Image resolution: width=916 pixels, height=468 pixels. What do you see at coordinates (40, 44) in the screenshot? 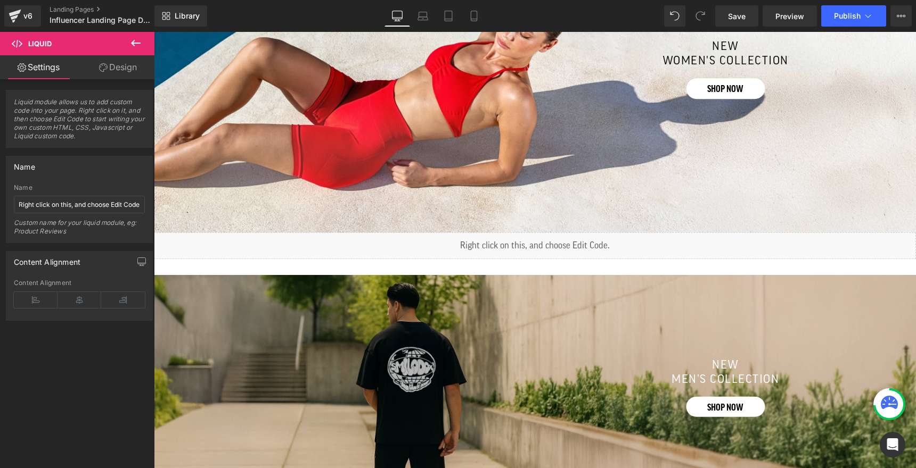
I see `span: Liquid` at bounding box center [40, 44].